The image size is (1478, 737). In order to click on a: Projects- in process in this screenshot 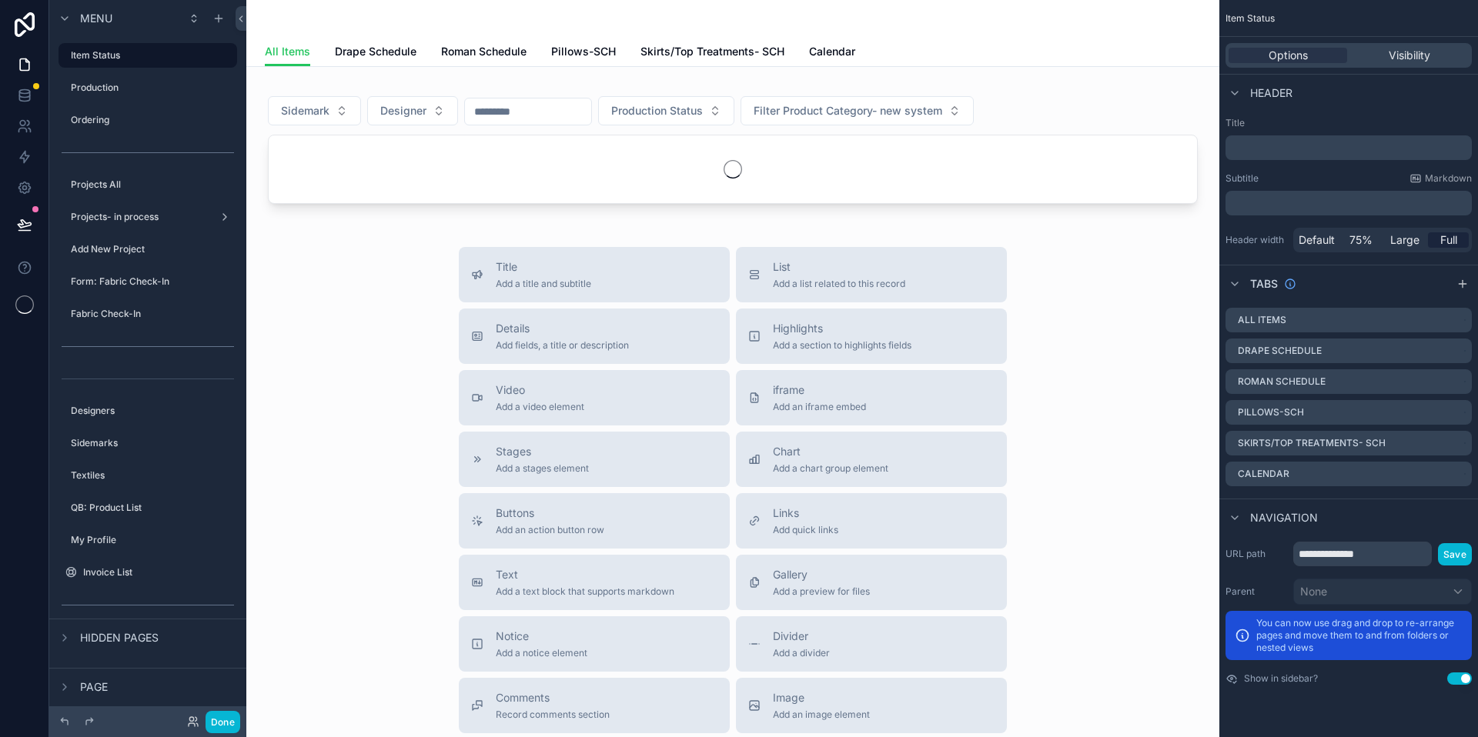, I will do `click(148, 217)`.